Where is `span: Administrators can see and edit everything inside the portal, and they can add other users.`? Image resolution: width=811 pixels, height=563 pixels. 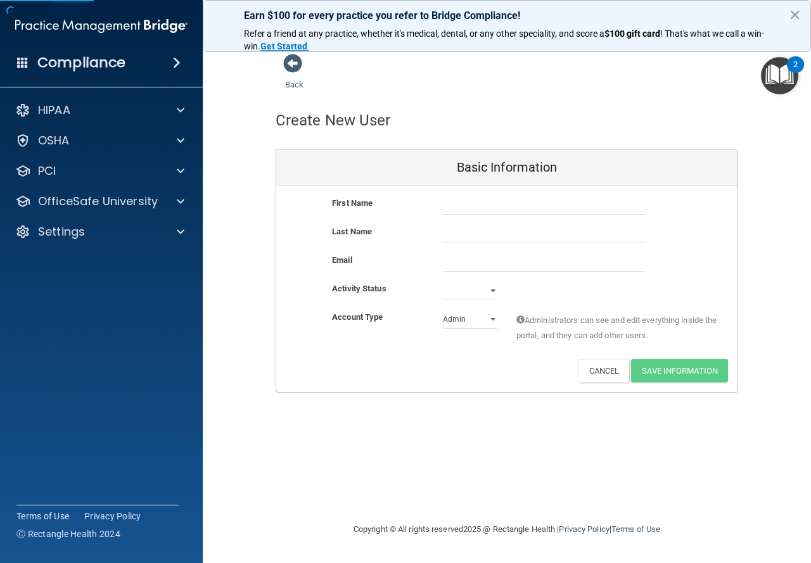 span: Administrators can see and edit everything inside the portal, and they can add other users. is located at coordinates (617, 328).